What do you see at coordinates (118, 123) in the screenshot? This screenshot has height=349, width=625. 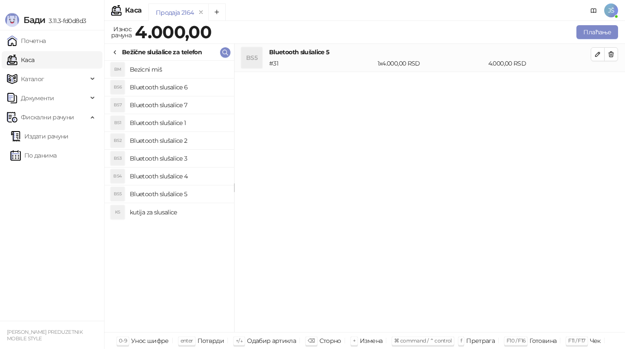 I see `div: BS1` at bounding box center [118, 123].